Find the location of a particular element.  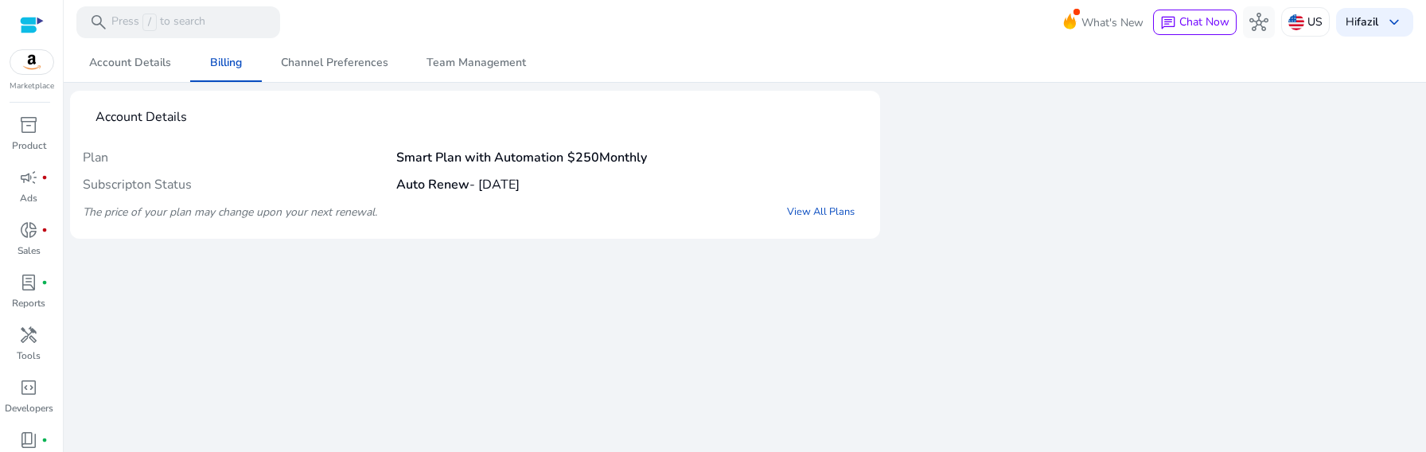

h4: Subscripton Status is located at coordinates (239, 185).